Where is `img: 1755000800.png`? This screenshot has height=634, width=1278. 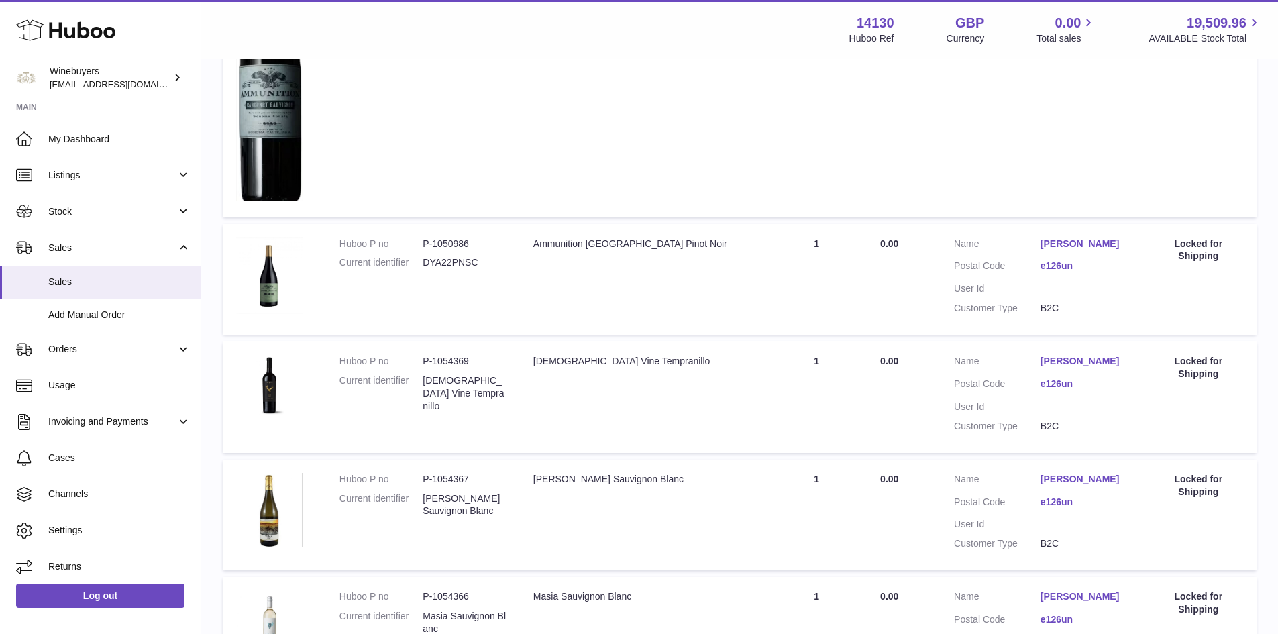 img: 1755000800.png is located at coordinates (270, 510).